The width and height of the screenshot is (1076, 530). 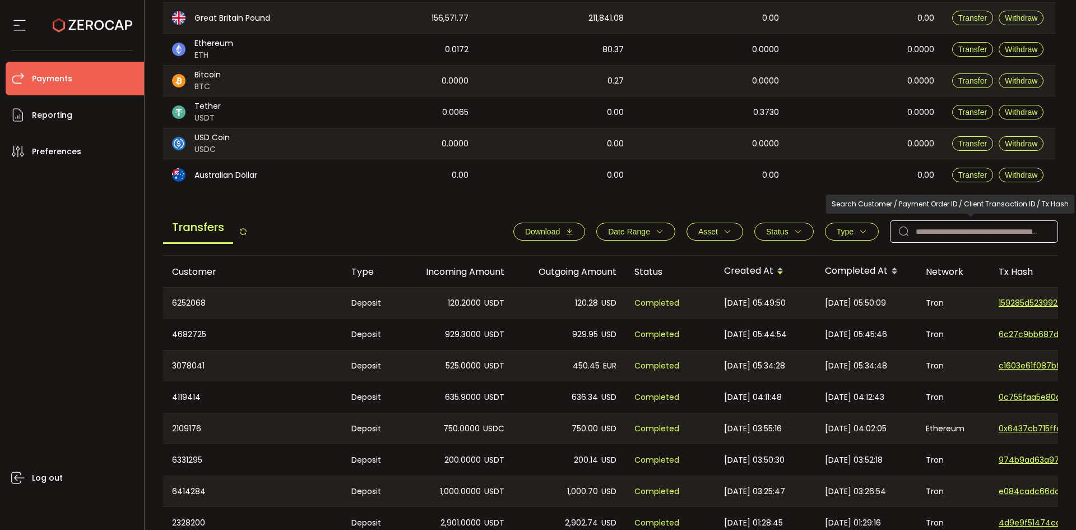 What do you see at coordinates (766, 271) in the screenshot?
I see `div: Created At` at bounding box center [766, 271].